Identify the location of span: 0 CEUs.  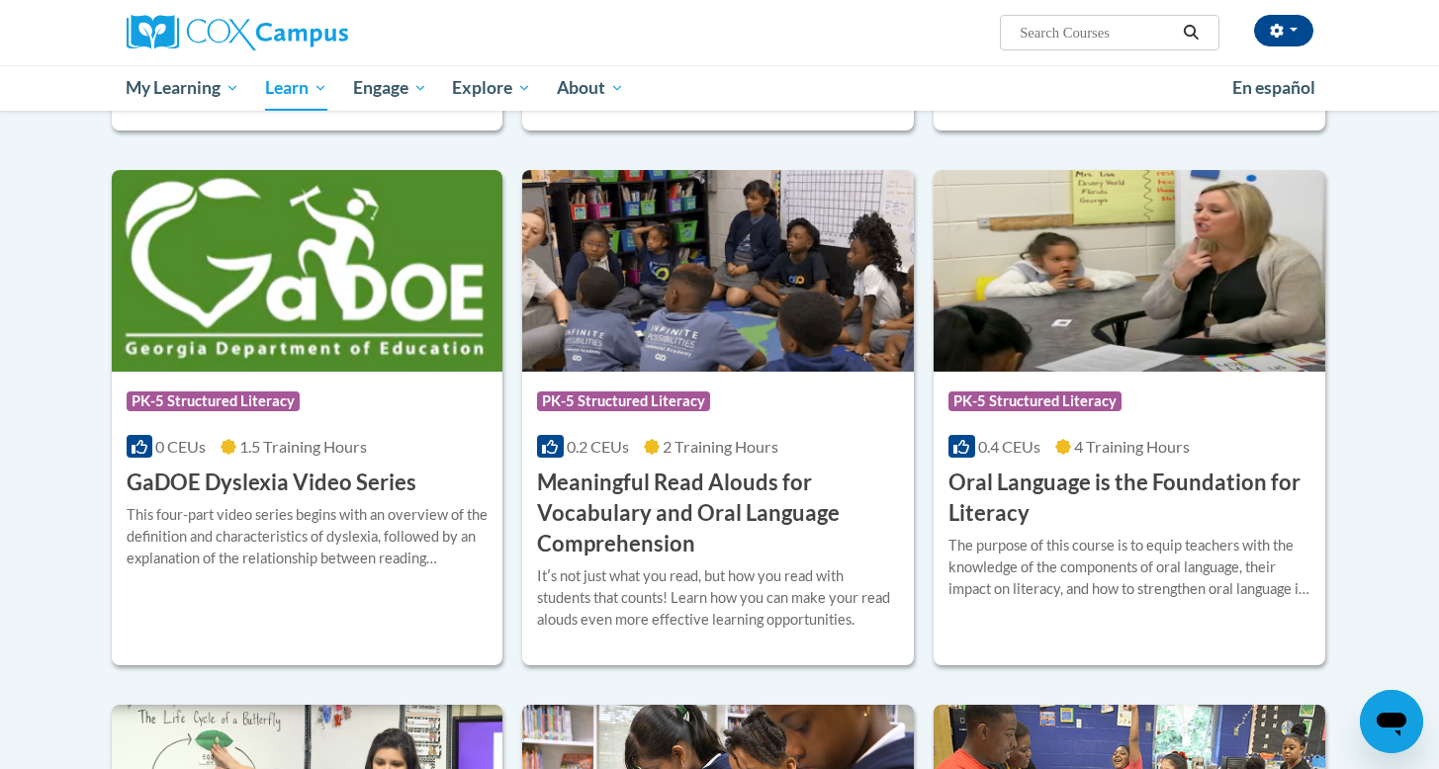
(180, 446).